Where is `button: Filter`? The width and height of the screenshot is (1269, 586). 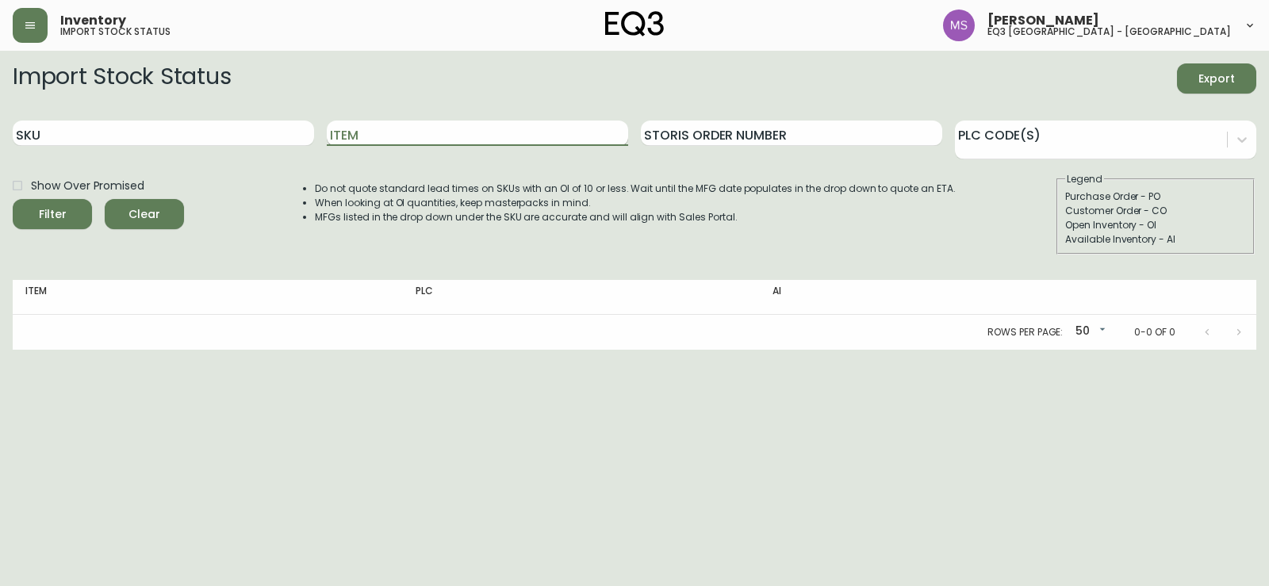
button: Filter is located at coordinates (52, 214).